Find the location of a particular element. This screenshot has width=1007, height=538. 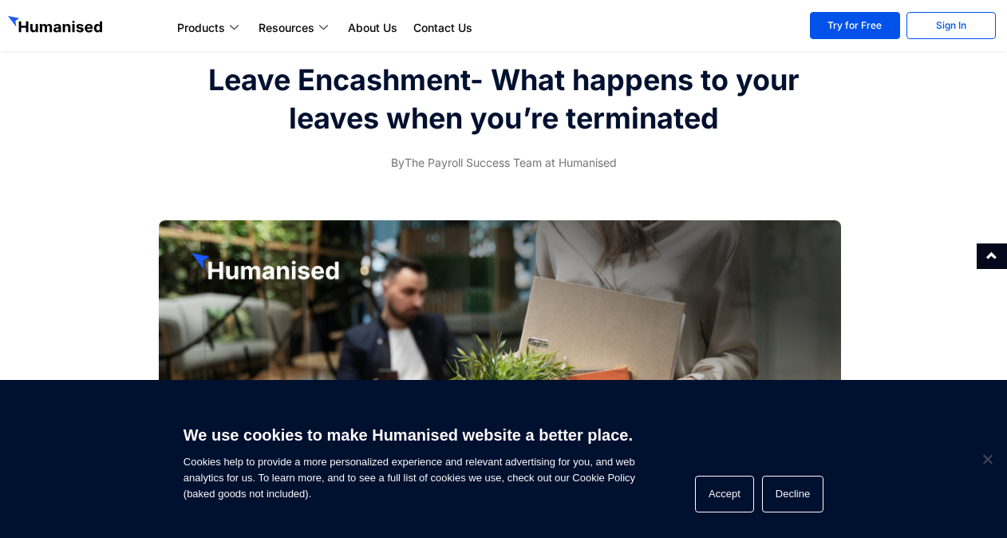

span: By is located at coordinates (397, 162).